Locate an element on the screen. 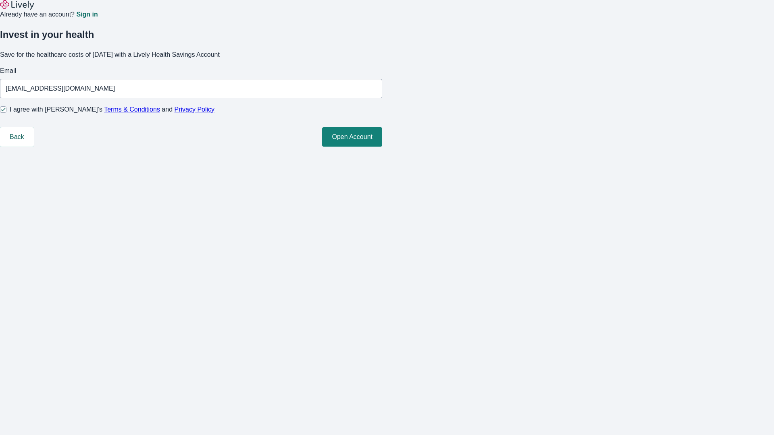 Image resolution: width=774 pixels, height=435 pixels. div: Sign in is located at coordinates (87, 15).